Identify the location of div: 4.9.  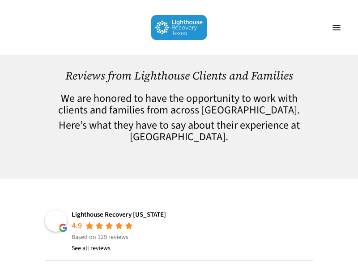
(77, 226).